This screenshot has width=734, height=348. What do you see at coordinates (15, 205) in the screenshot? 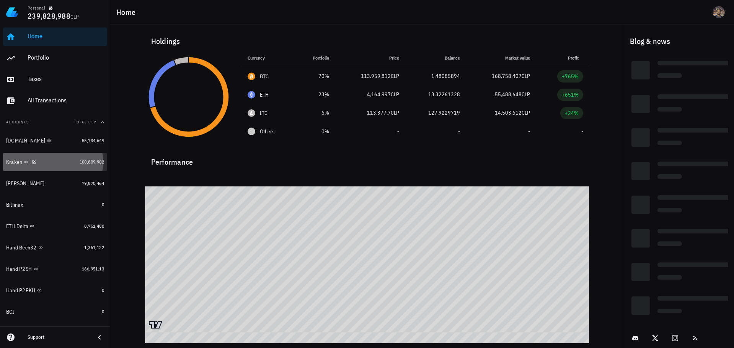
I see `div: Bitfinex` at bounding box center [15, 205].